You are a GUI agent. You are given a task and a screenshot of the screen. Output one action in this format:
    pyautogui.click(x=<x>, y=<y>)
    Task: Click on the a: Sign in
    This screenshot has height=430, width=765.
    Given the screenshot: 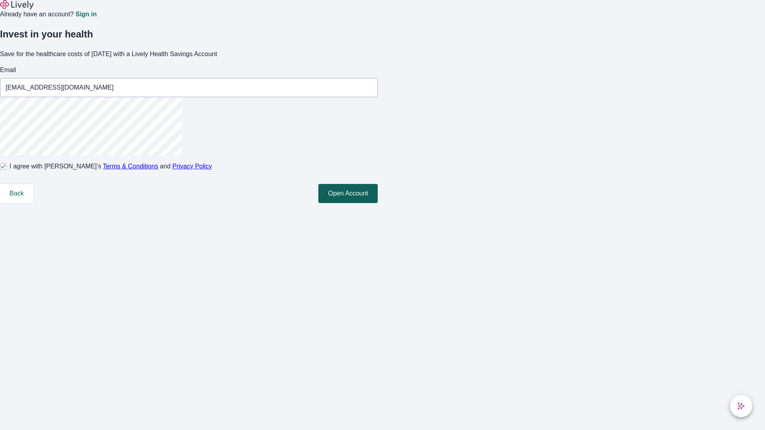 What is the action you would take?
    pyautogui.click(x=86, y=14)
    